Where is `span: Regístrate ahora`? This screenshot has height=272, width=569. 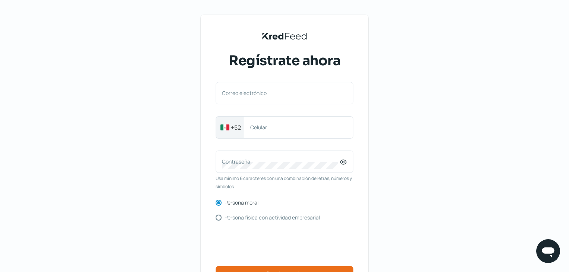 span: Regístrate ahora is located at coordinates (285, 61).